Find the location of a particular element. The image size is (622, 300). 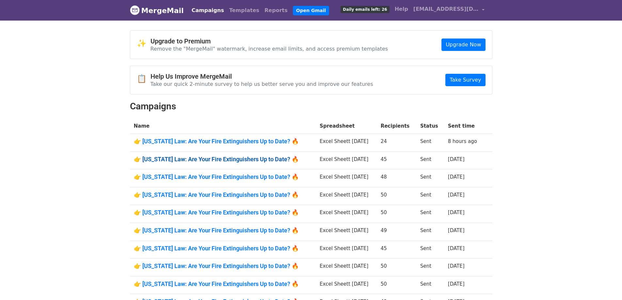

a: MergeMail is located at coordinates (157, 10).